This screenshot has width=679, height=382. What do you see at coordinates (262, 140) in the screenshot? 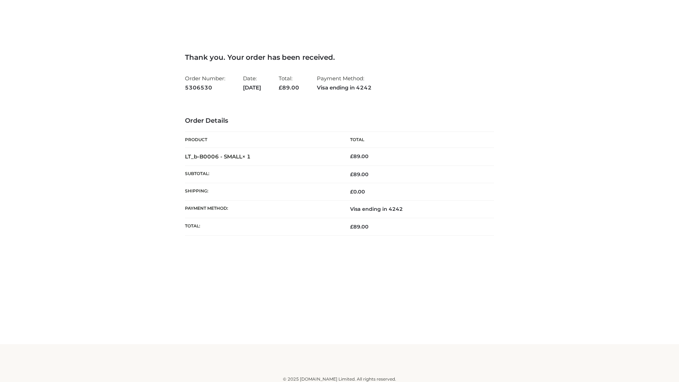
I see `th: Product` at bounding box center [262, 140].